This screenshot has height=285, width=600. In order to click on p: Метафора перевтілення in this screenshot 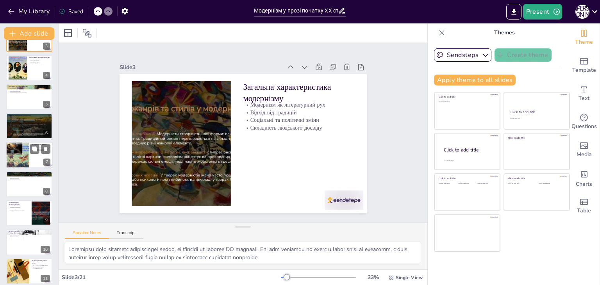, I will do `click(19, 207)`.